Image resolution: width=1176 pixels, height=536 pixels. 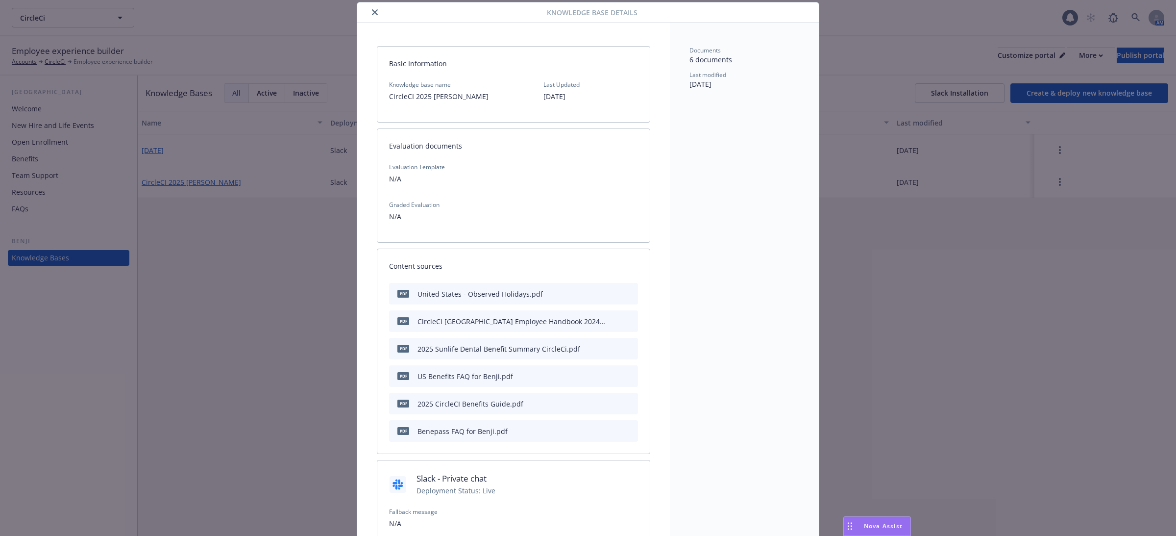 What do you see at coordinates (513, 63) in the screenshot?
I see `div: Basic Information` at bounding box center [513, 63].